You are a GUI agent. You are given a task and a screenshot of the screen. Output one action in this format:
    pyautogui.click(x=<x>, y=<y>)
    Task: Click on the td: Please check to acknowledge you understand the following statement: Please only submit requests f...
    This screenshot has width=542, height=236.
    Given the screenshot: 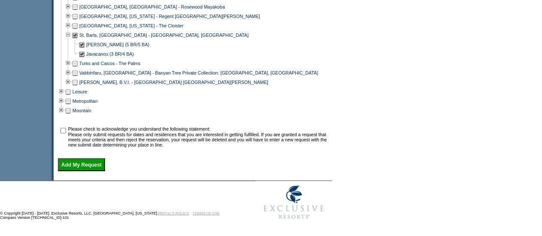 What is the action you would take?
    pyautogui.click(x=198, y=137)
    